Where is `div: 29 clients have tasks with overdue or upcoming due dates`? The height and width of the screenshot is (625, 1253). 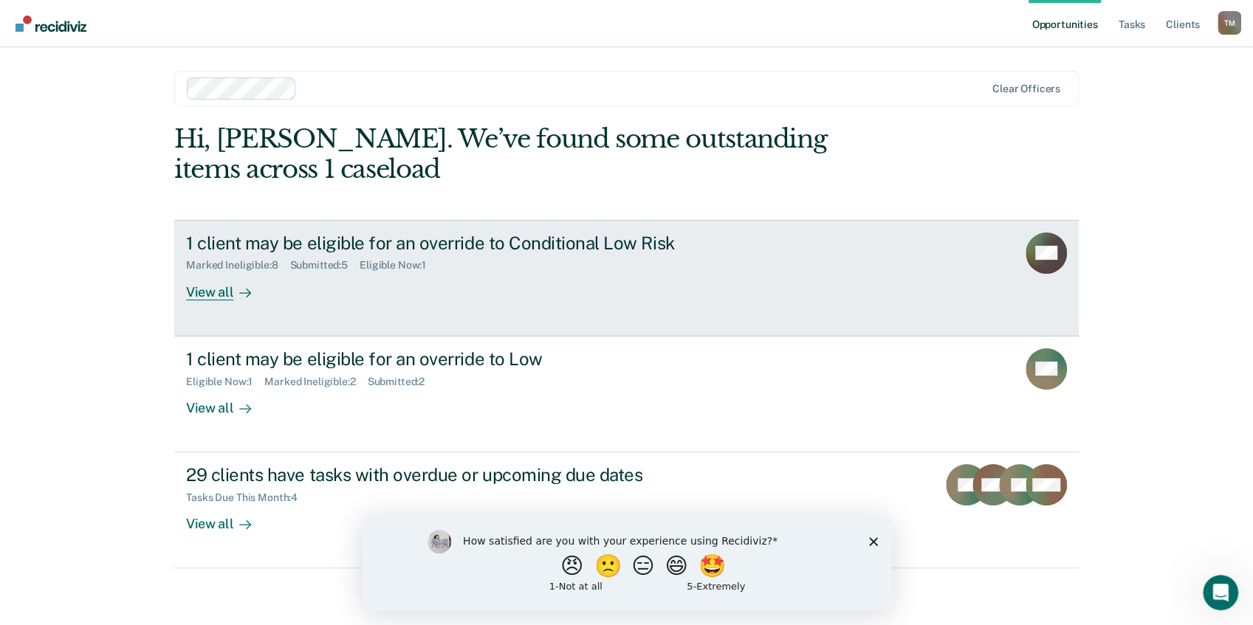
div: 29 clients have tasks with overdue or upcoming due dates is located at coordinates (445, 475).